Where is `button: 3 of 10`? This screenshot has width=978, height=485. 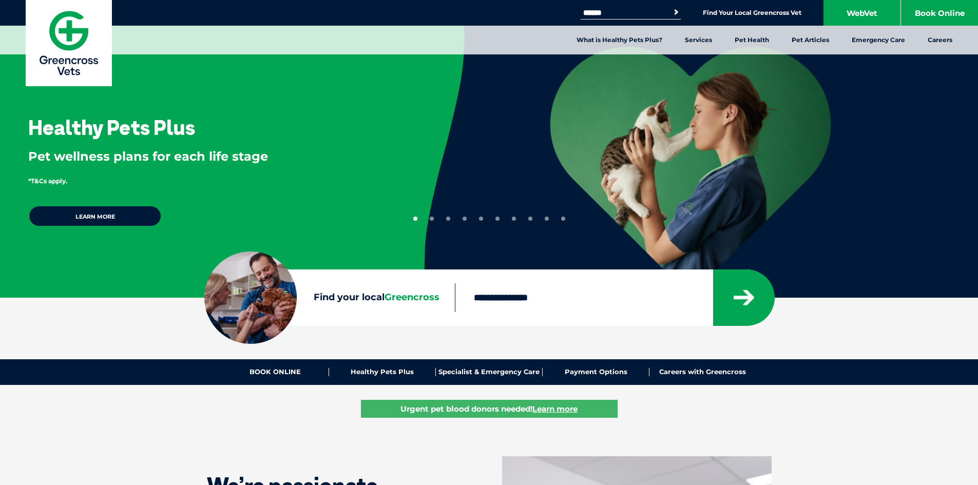 button: 3 of 10 is located at coordinates (448, 219).